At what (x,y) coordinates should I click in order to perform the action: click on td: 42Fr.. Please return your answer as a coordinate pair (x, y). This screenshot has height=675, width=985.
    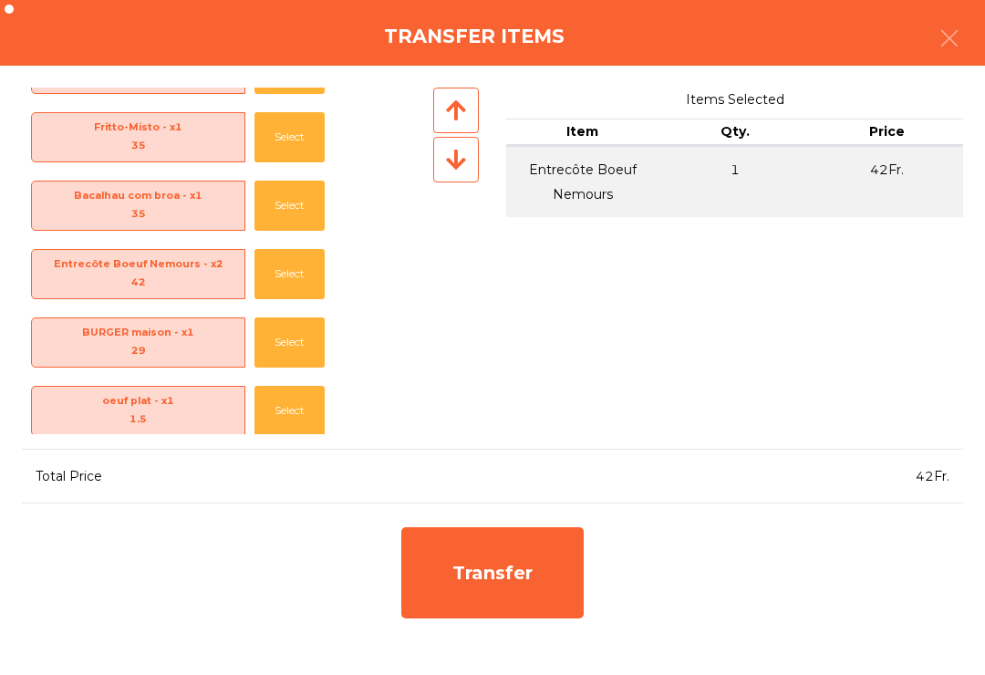
    Looking at the image, I should click on (886, 181).